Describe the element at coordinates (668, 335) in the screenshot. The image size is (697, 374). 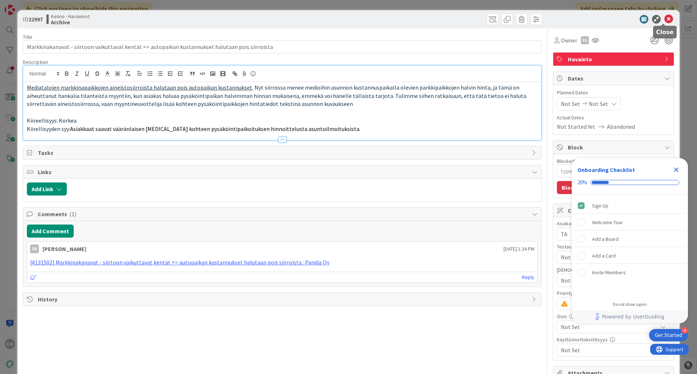
I see `div: Open Get Started checklist, remaining modules: 4` at that location.